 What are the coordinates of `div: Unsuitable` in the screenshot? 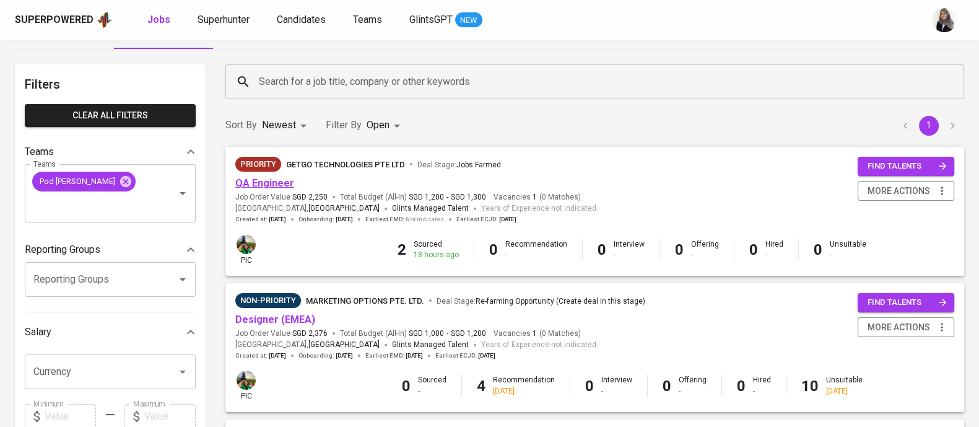 It's located at (848, 250).